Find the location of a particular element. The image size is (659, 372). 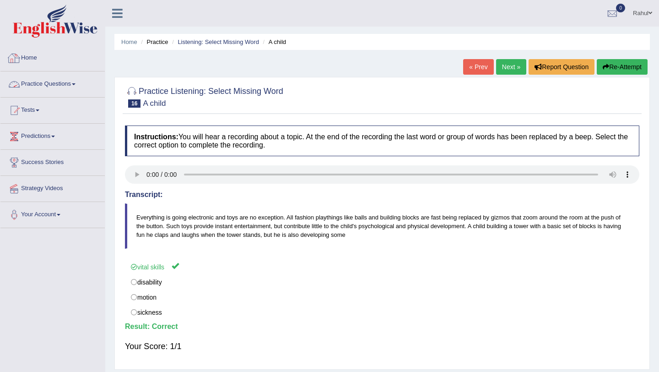

button: Report Question is located at coordinates (562, 67).